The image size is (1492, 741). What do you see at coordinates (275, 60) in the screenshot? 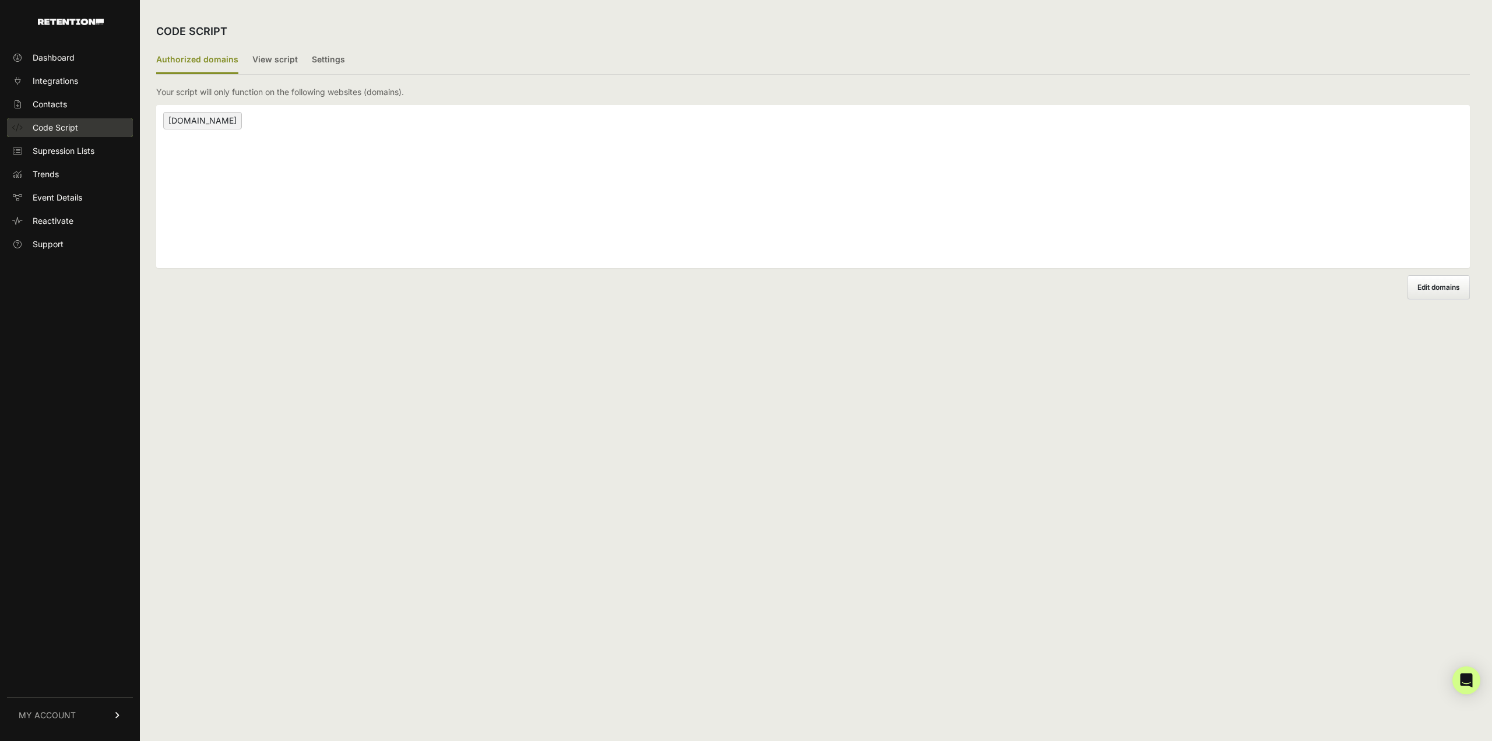
I see `label: View script` at bounding box center [275, 60].